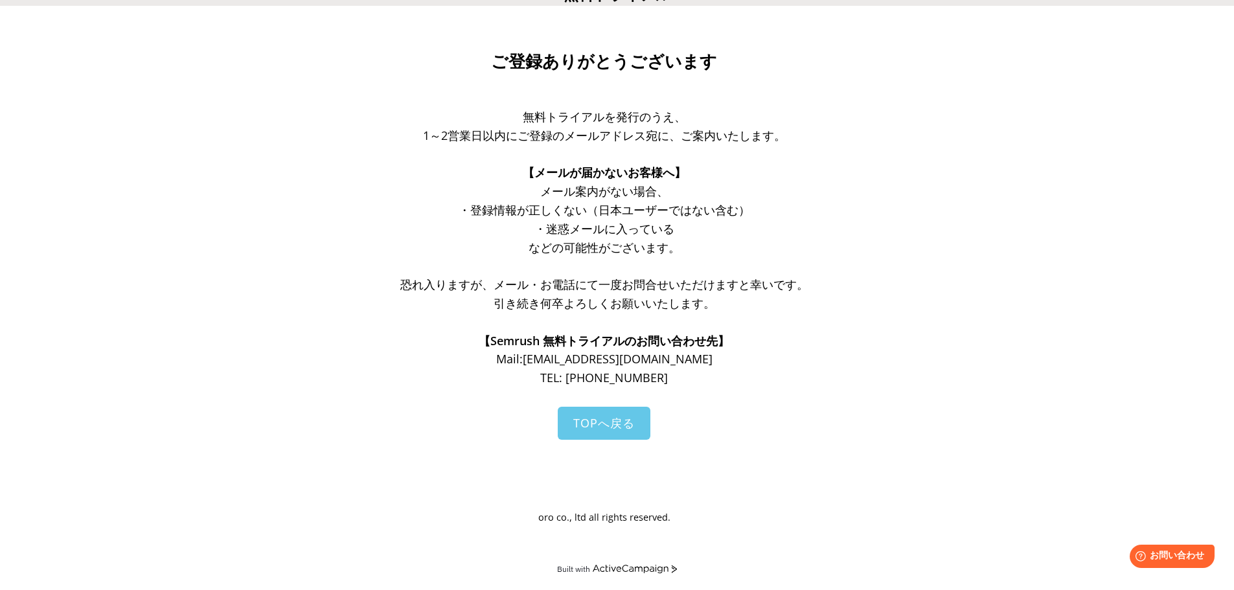  Describe the element at coordinates (604, 303) in the screenshot. I see `span: 引き続き何卒よろしくお願いいたします。` at that location.